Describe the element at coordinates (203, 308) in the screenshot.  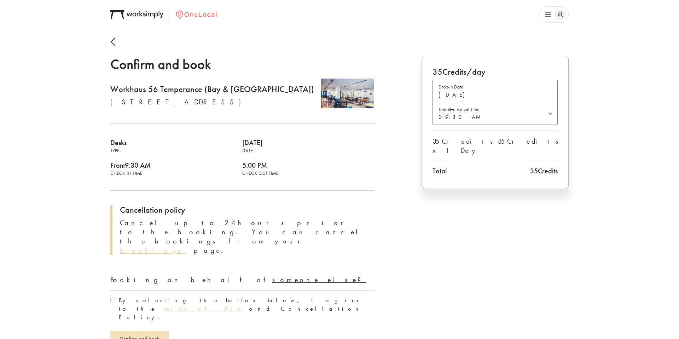
I see `a: Terms of Use` at that location.